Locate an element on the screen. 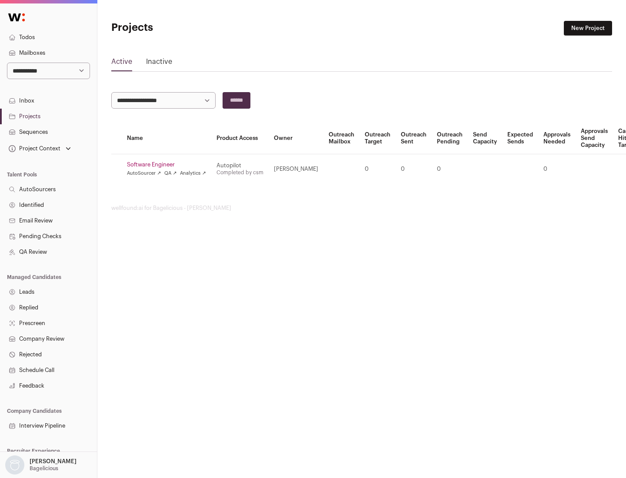  th: Name is located at coordinates (166, 138).